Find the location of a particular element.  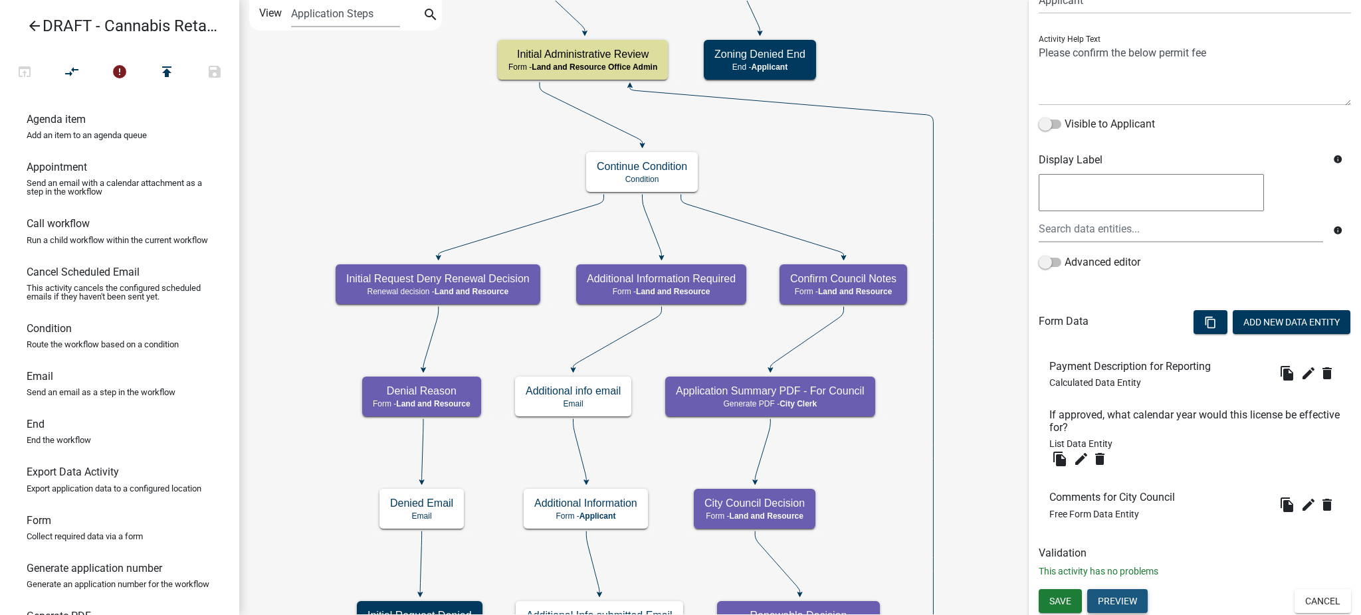

wm-modal-confirm: Bulk Actions is located at coordinates (1210, 323).